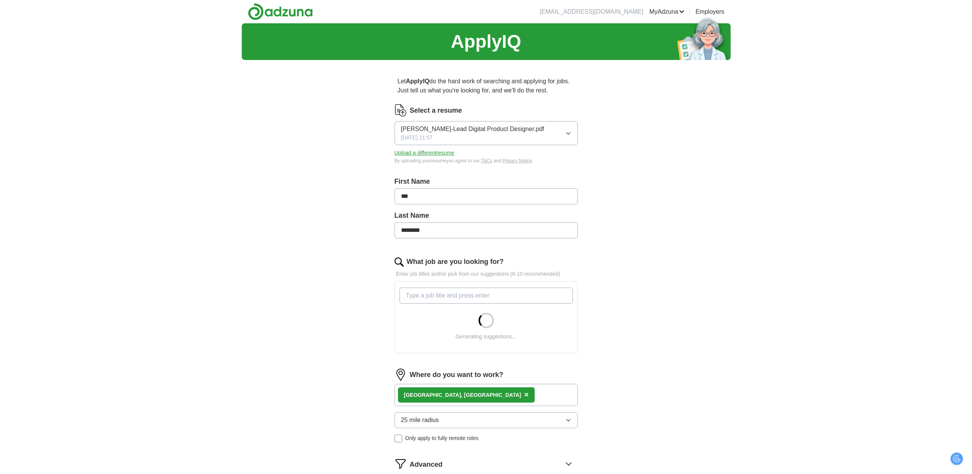 This screenshot has width=972, height=474. I want to click on span: Advanced, so click(426, 464).